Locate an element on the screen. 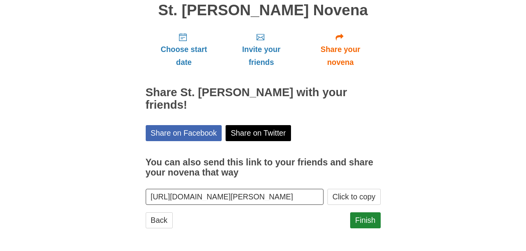 The image size is (526, 251). a: Choose start date is located at coordinates (184, 49).